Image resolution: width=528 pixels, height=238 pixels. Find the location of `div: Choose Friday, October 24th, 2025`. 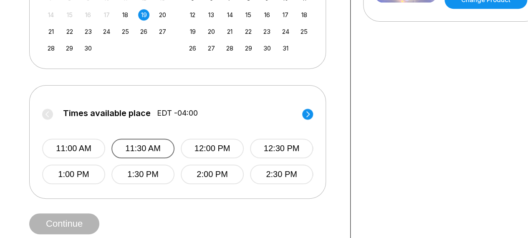

div: Choose Friday, October 24th, 2025 is located at coordinates (286, 31).